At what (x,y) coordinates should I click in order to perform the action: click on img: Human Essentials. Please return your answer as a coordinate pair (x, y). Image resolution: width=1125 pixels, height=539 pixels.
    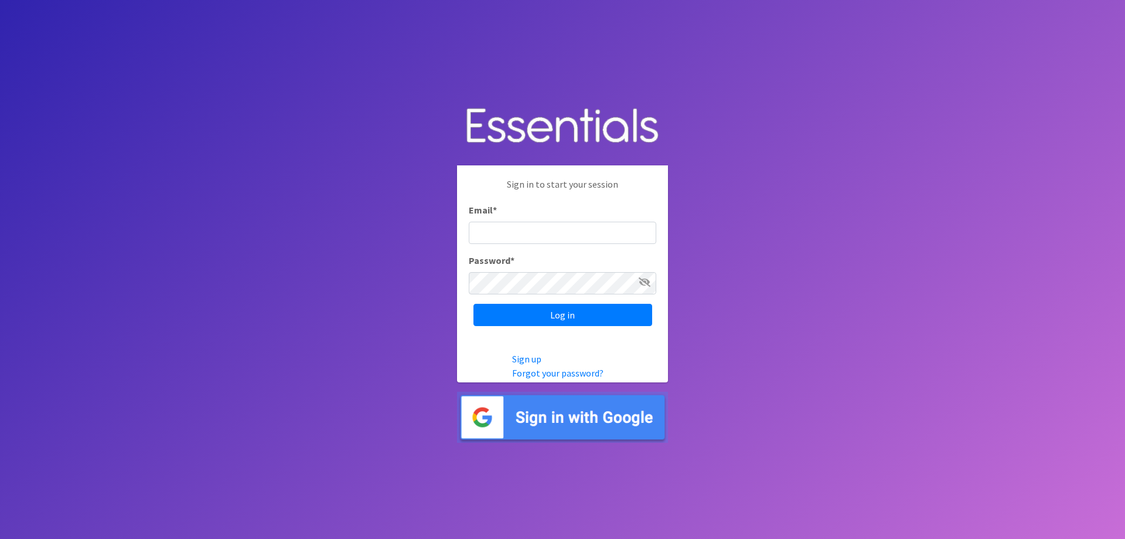
    Looking at the image, I should click on (563, 126).